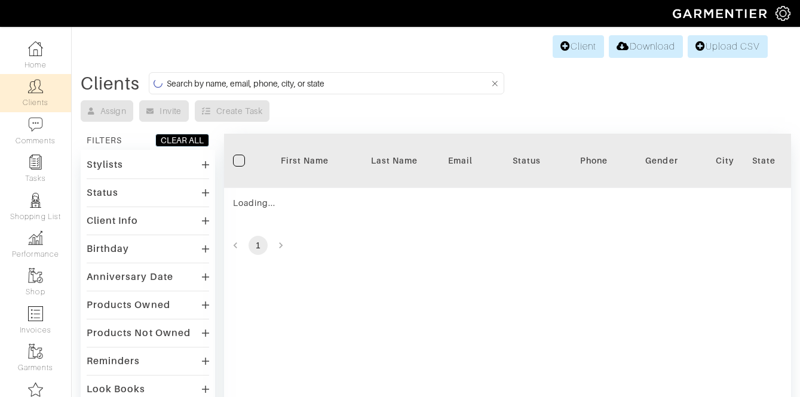  What do you see at coordinates (594, 161) in the screenshot?
I see `div: Phone` at bounding box center [594, 161].